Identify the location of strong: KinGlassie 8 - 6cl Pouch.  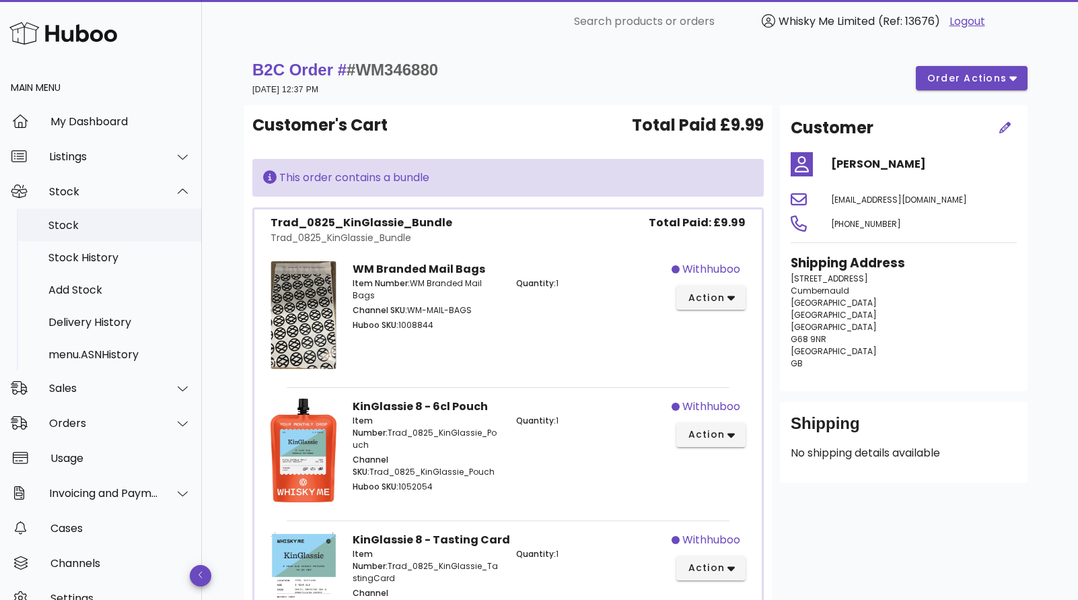
(420, 406).